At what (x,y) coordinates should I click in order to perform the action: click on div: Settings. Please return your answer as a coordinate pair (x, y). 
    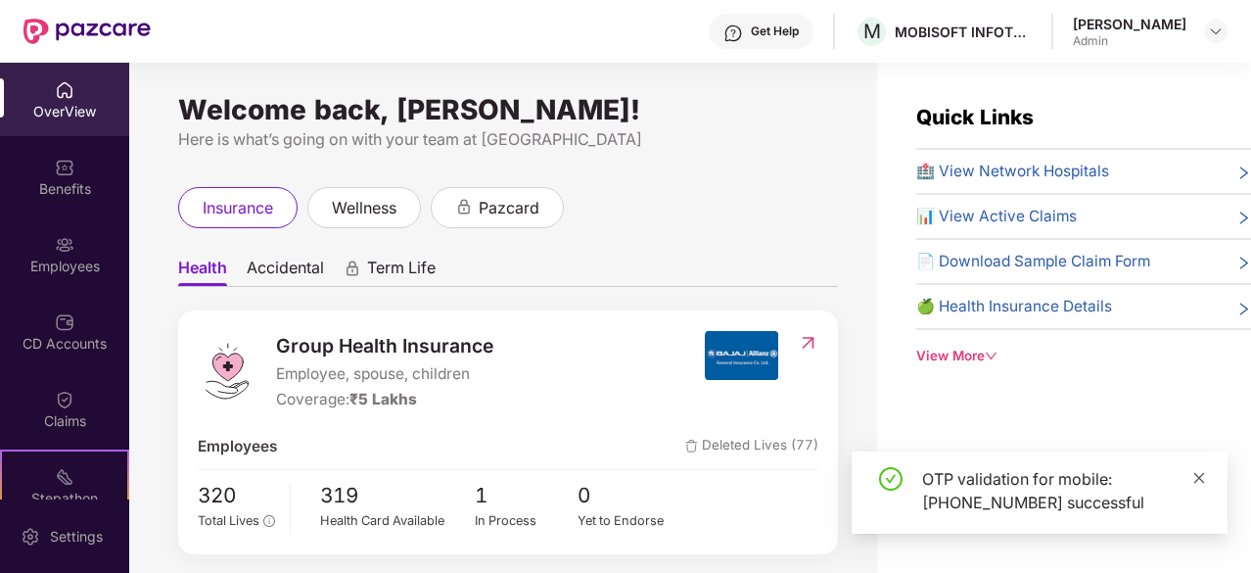
    Looking at the image, I should click on (76, 536).